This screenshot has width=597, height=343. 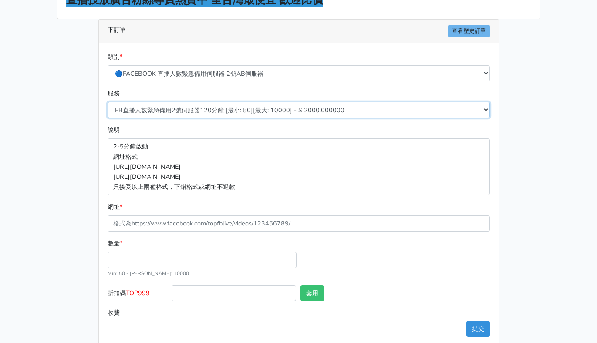 I want to click on button: 提交, so click(x=478, y=329).